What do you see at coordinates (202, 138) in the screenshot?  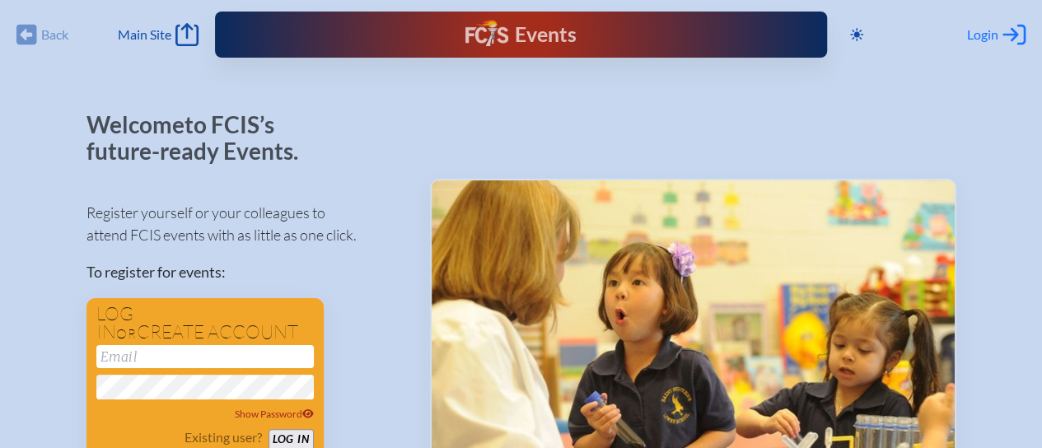 I see `p: Welcome to FCIS’s future-ready Events.` at bounding box center [202, 138].